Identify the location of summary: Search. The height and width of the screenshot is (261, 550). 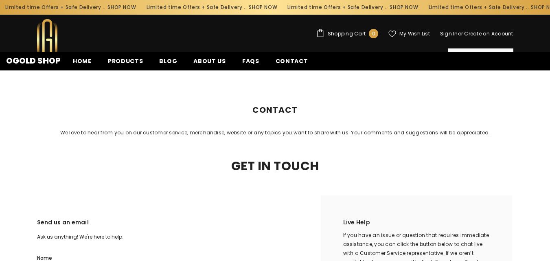
(481, 55).